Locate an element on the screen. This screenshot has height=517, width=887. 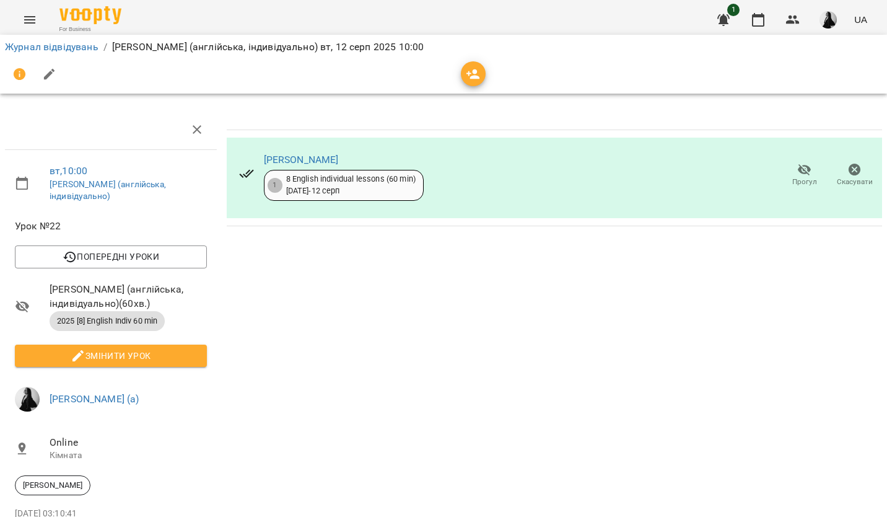
img: Voopty Logo is located at coordinates (90, 15).